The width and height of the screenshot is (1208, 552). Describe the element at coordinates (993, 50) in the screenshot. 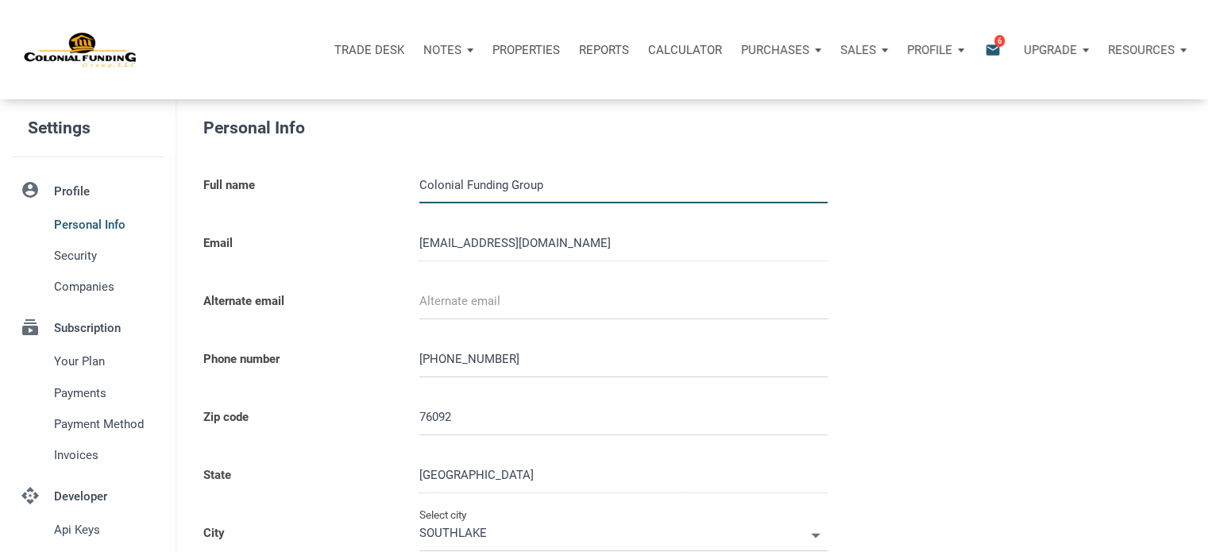

I see `button: email6` at that location.